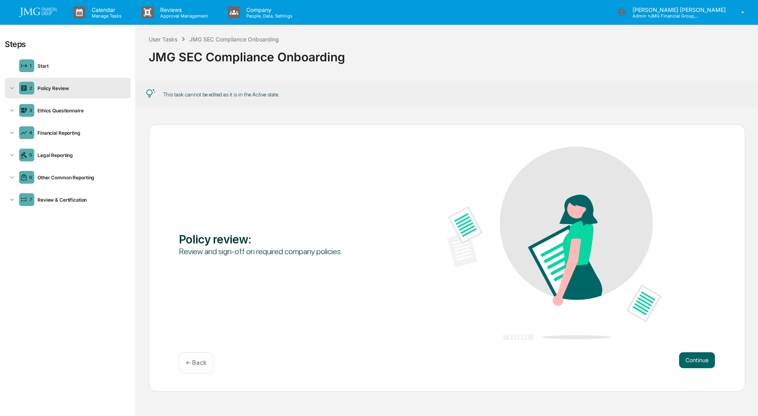 This screenshot has height=416, width=758. What do you see at coordinates (663, 16) in the screenshot?
I see `p: Admin • JMG Financial Group, Ltd.` at bounding box center [663, 16].